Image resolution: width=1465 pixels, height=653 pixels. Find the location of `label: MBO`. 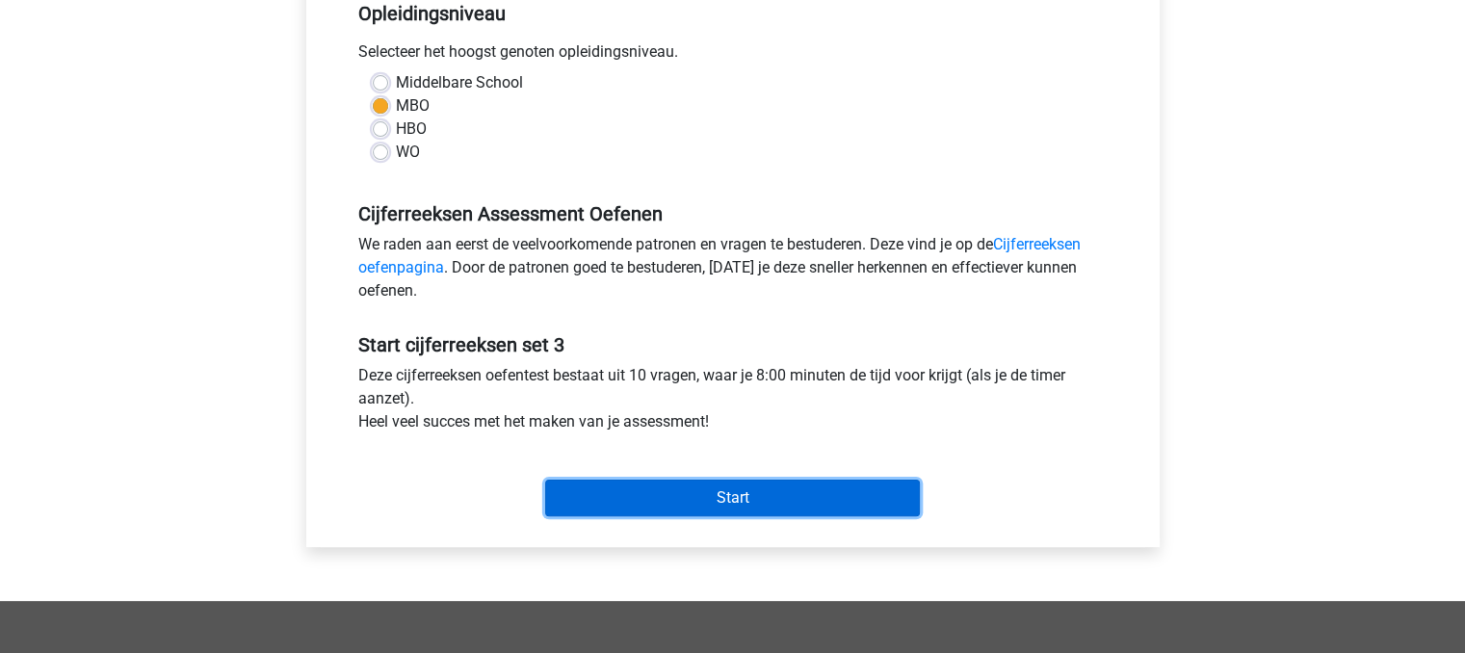

label: MBO is located at coordinates (412, 106).